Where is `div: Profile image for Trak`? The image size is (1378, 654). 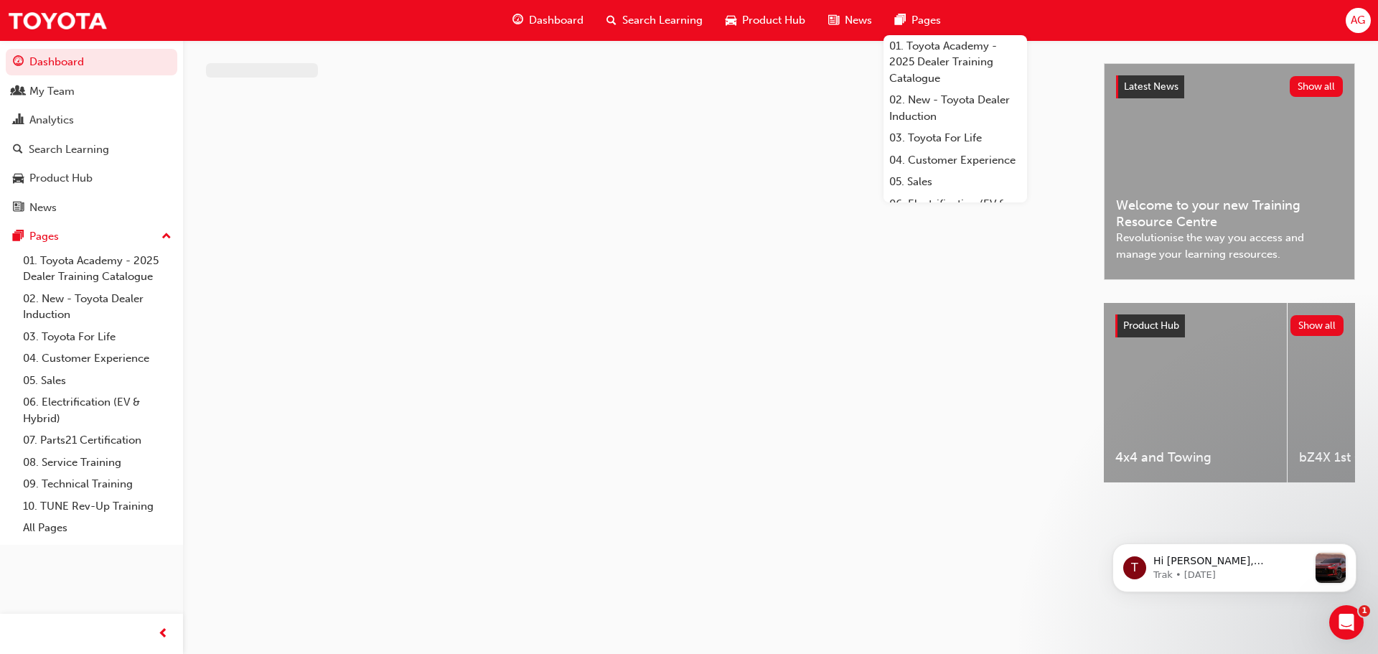
div: Profile image for Trak is located at coordinates (44, 53).